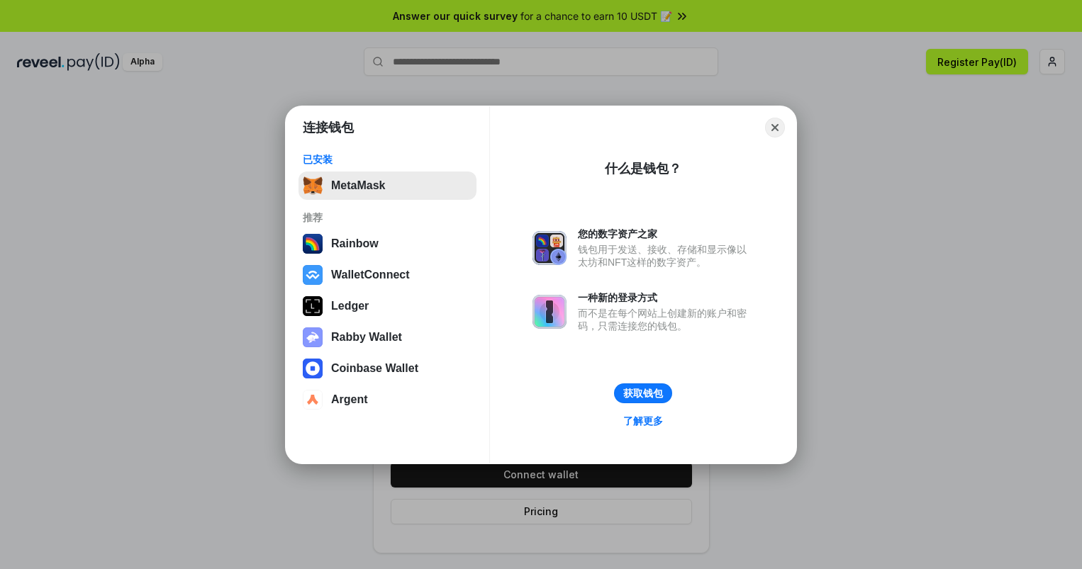  What do you see at coordinates (643, 393) in the screenshot?
I see `div: 获取钱包` at bounding box center [643, 393].